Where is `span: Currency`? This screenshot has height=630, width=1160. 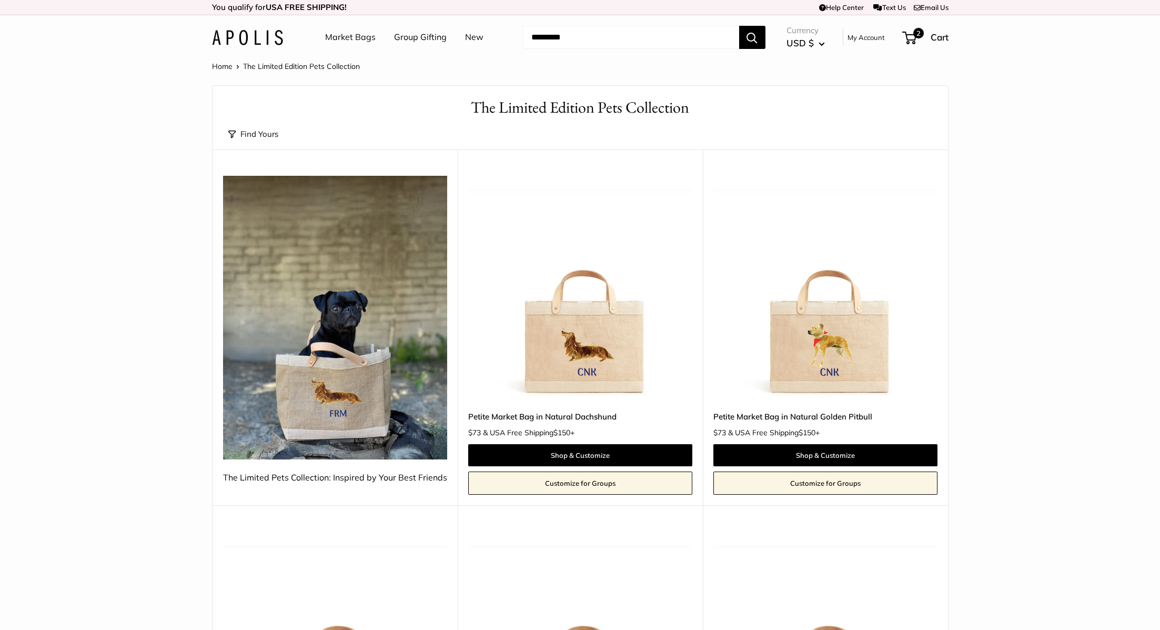
span: Currency is located at coordinates (805, 31).